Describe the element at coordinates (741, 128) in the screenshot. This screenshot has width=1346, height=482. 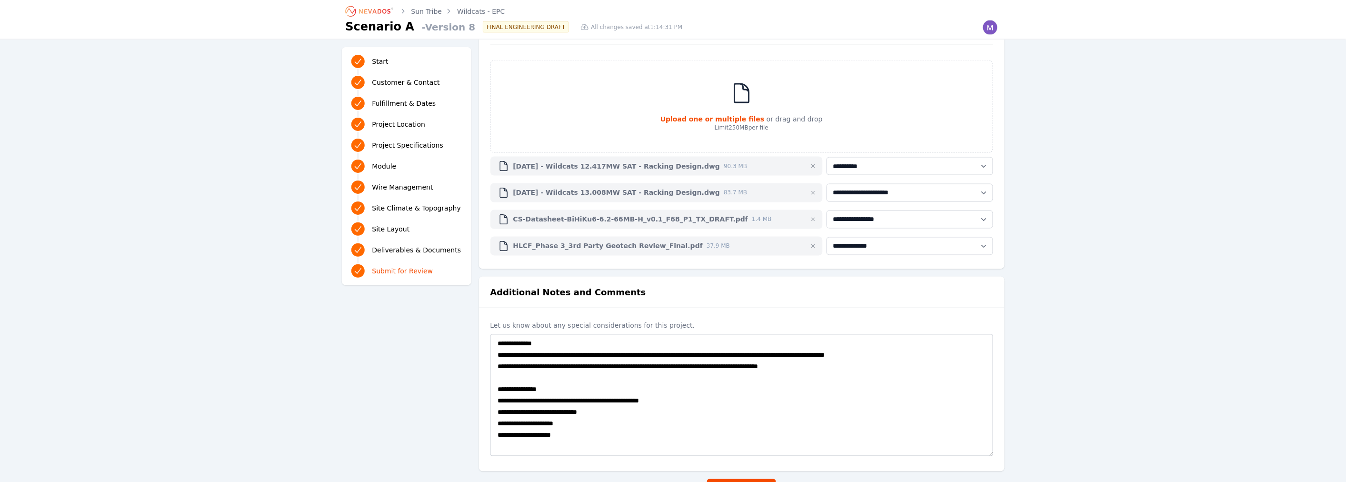
I see `p: Limit 250MB per file` at that location.